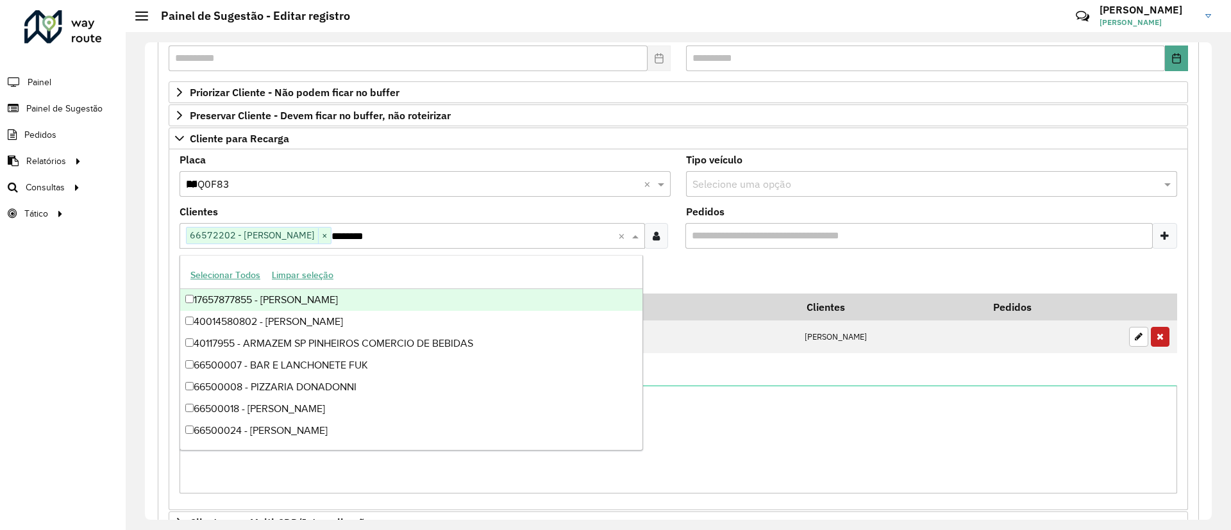 Image resolution: width=1231 pixels, height=530 pixels. I want to click on div: 66500008 - PIZZARIA DONADONNI, so click(411, 387).